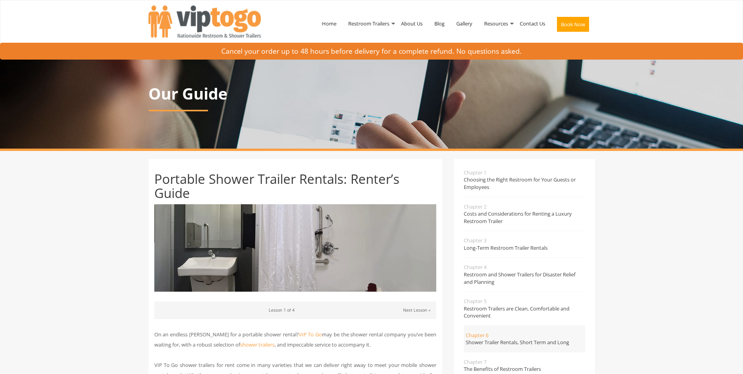 Image resolution: width=743 pixels, height=374 pixels. What do you see at coordinates (411, 23) in the screenshot?
I see `a: About Us` at bounding box center [411, 23].